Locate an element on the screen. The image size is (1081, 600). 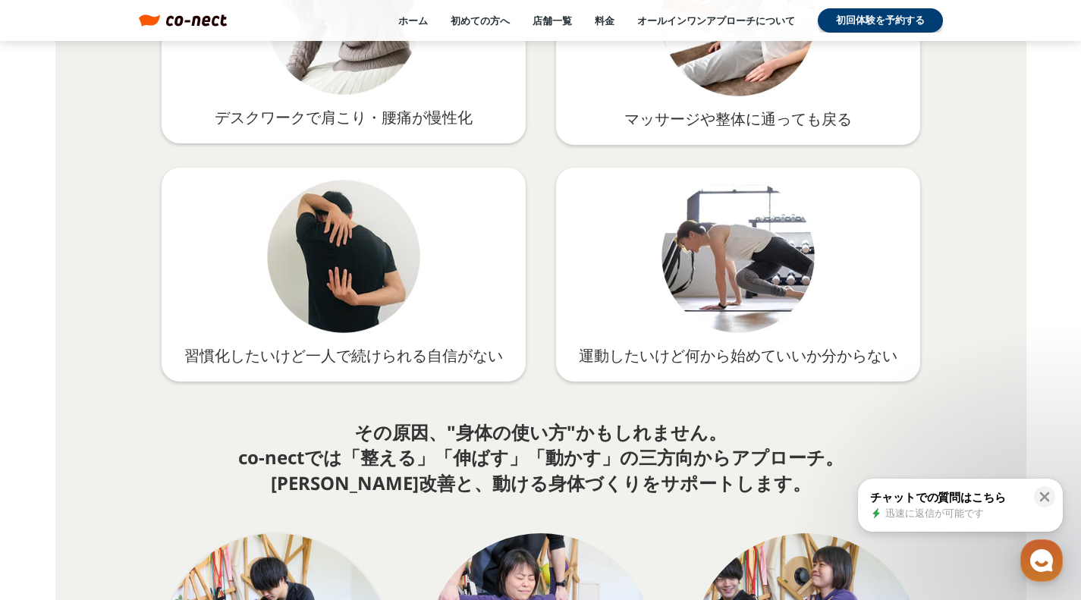
p: 習慣化したいけど一人で続けられる自信がない is located at coordinates (344, 356).